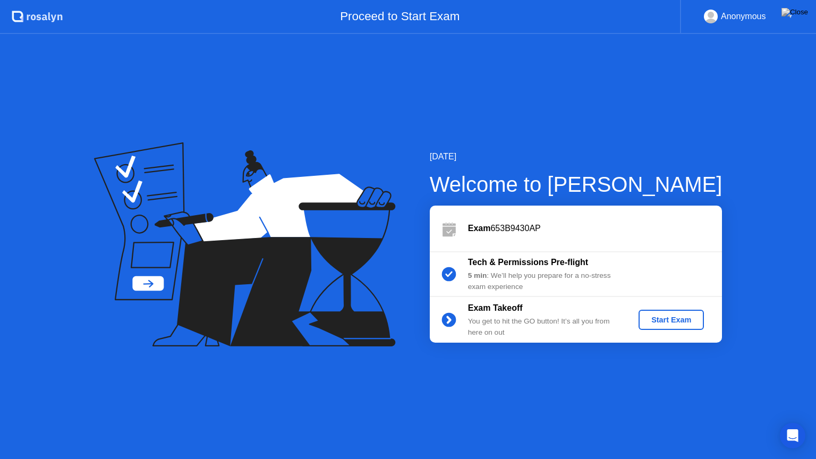  Describe the element at coordinates (479, 228) in the screenshot. I see `b: Exam` at that location.